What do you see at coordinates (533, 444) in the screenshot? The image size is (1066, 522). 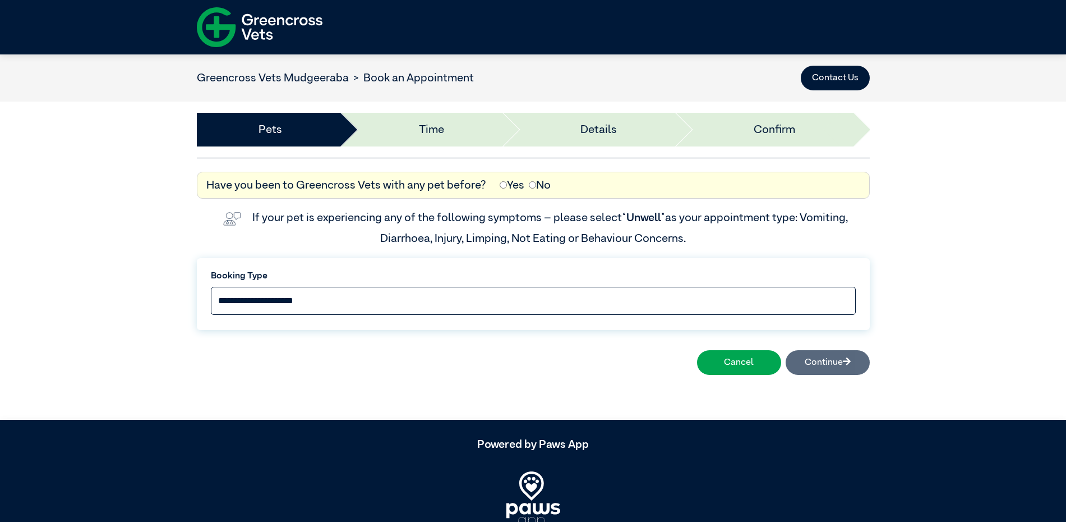 I see `h5: Powered by Paws App` at bounding box center [533, 444].